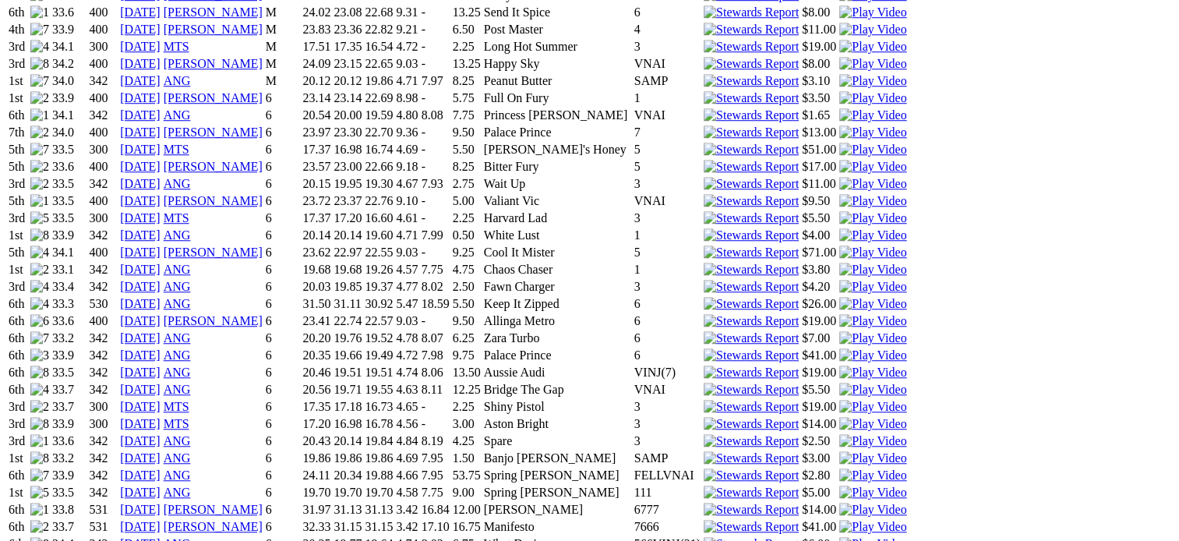 This screenshot has width=1179, height=541. What do you see at coordinates (40, 304) in the screenshot?
I see `img: 4` at bounding box center [40, 304].